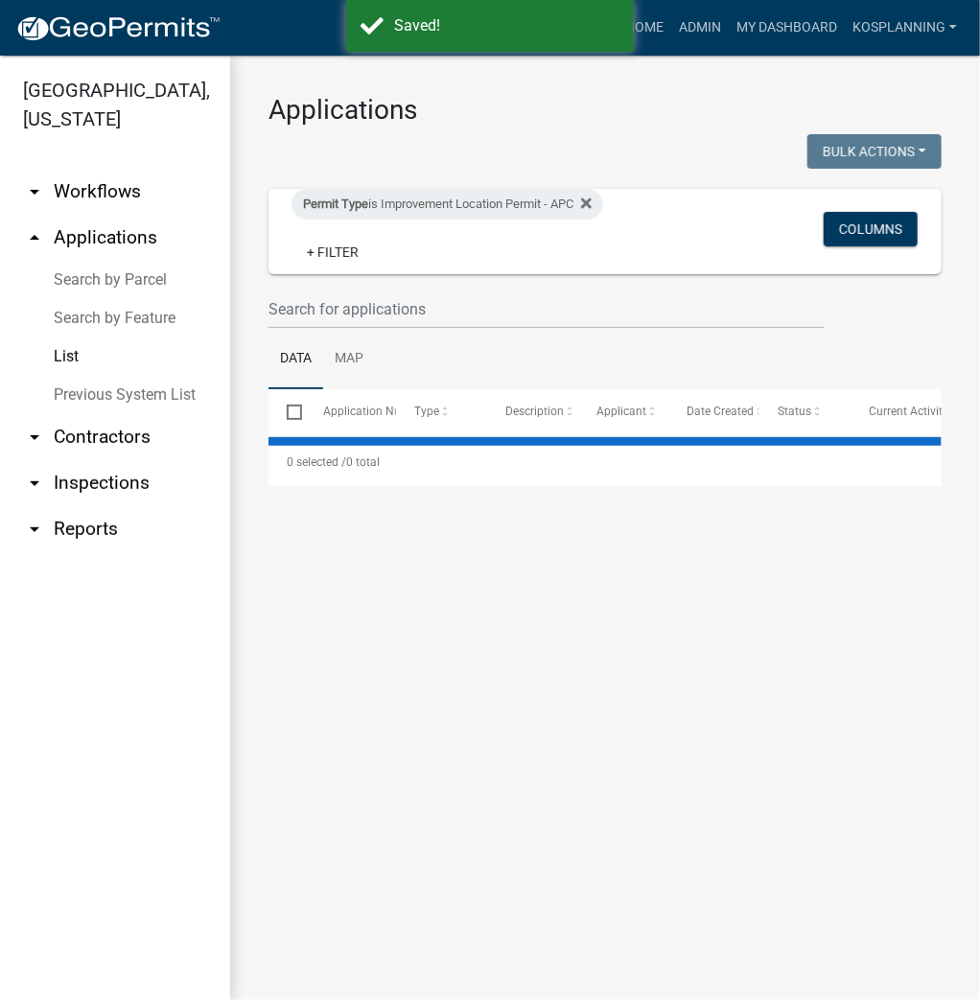 The width and height of the screenshot is (980, 1000). What do you see at coordinates (447, 204) in the screenshot?
I see `div: is Improvement Location Permit - APC` at bounding box center [447, 204].